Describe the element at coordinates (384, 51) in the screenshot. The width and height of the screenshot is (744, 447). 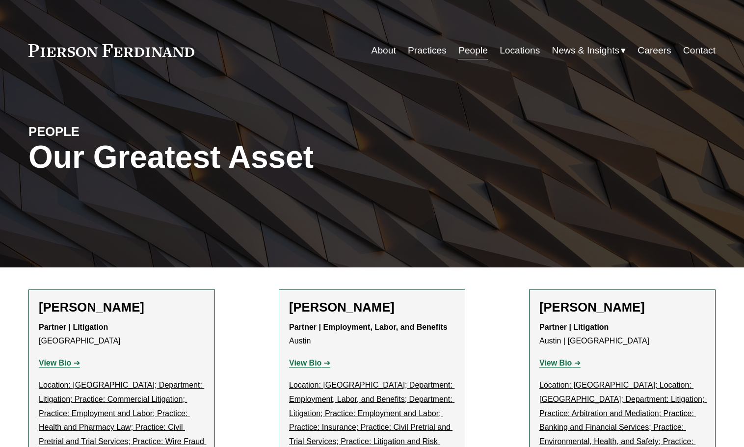
I see `a: About` at that location.